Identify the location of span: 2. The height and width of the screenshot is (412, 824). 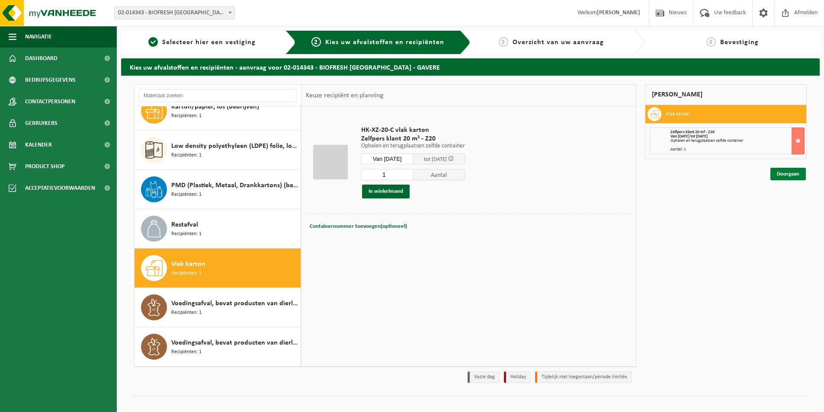
(316, 42).